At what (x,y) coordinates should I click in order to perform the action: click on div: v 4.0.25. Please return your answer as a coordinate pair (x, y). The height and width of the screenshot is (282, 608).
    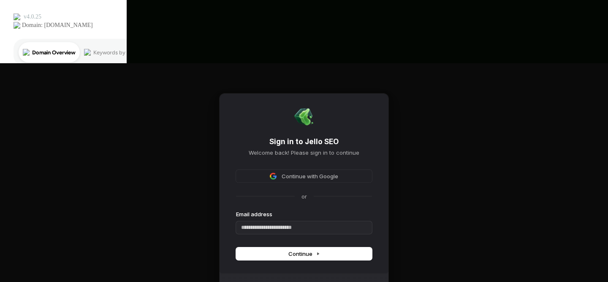
    Looking at the image, I should click on (33, 17).